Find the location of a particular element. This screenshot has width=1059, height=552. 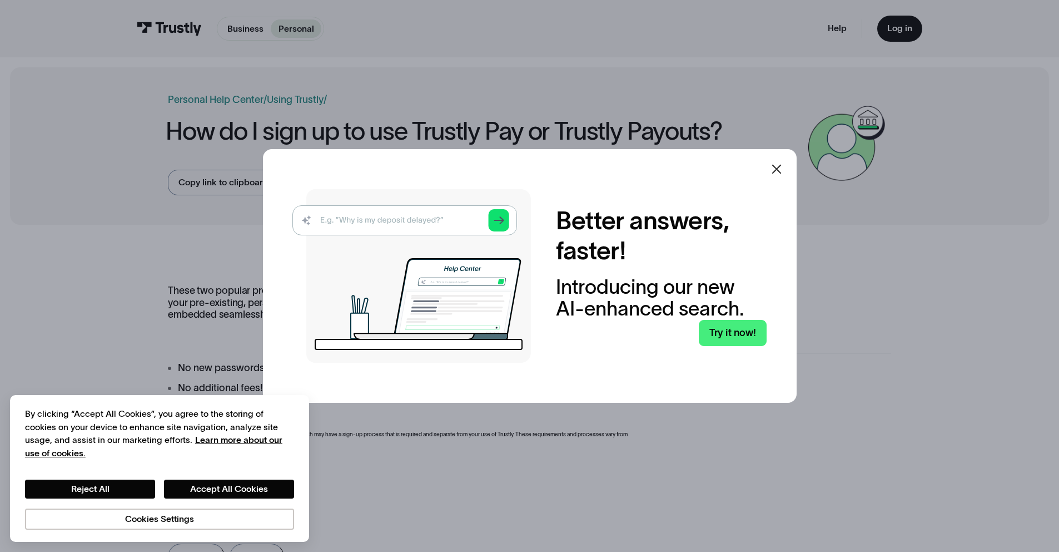

div: Privacy is located at coordinates (160, 468).